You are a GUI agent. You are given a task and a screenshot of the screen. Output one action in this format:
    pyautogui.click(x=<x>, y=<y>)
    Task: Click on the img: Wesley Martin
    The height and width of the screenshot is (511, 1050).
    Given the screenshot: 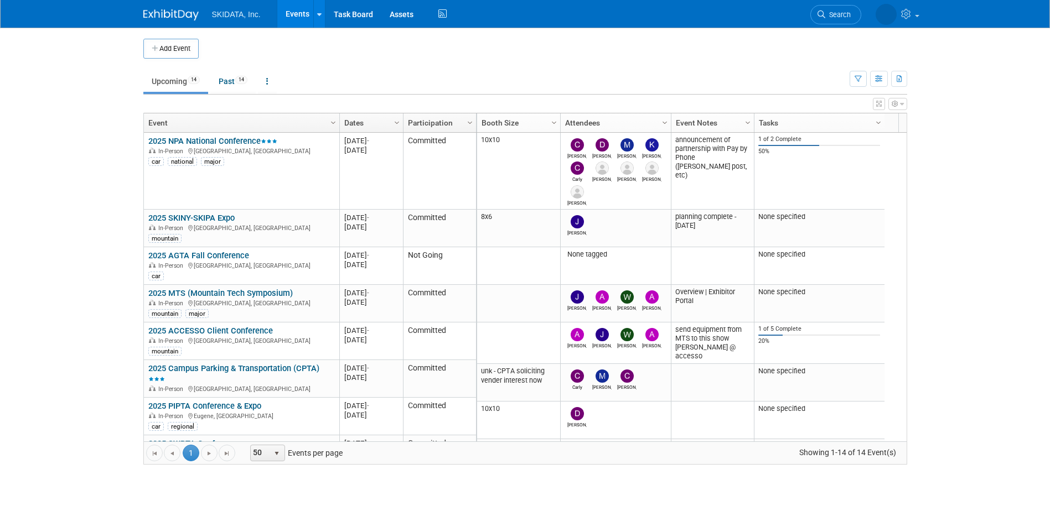 What is the action you would take?
    pyautogui.click(x=627, y=335)
    